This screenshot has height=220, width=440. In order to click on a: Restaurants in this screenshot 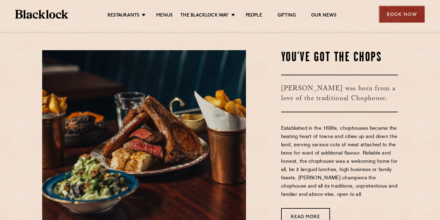, I will do `click(124, 16)`.